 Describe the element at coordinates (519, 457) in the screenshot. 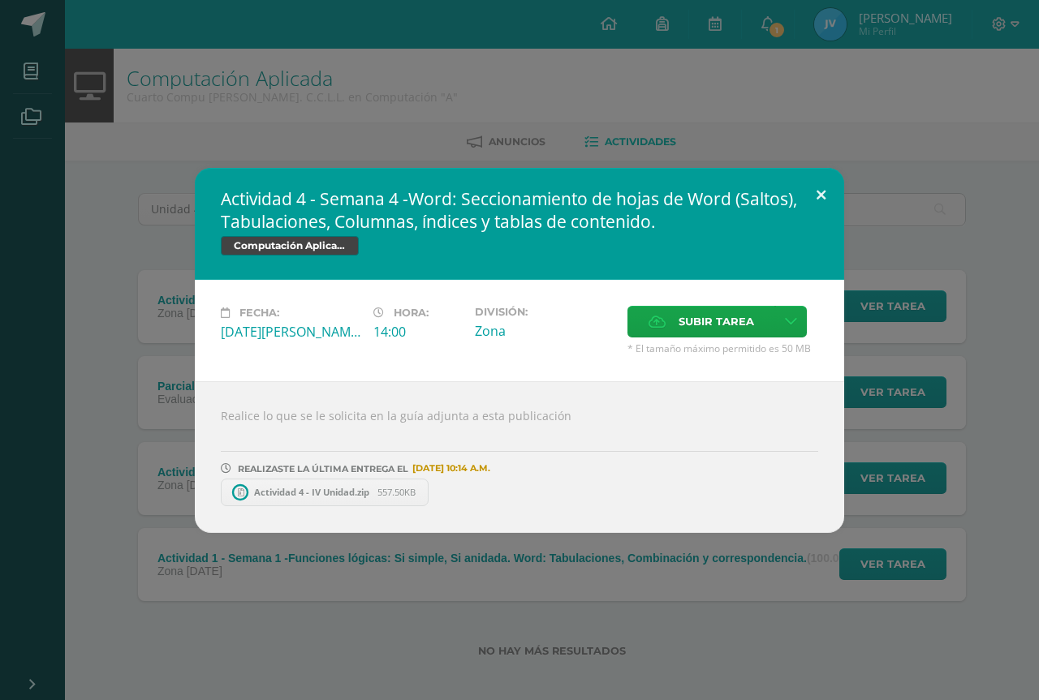

I see `div: Realice lo que se le solicita en la guía adjunta a esta publicación` at that location.